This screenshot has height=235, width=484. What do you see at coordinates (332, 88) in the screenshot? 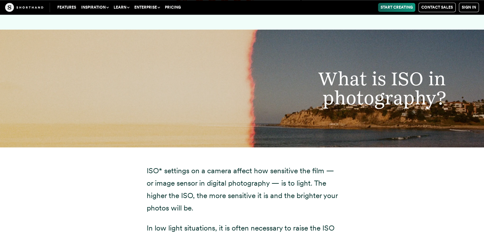
I see `h2: What is ISO in photography?` at bounding box center [332, 88].